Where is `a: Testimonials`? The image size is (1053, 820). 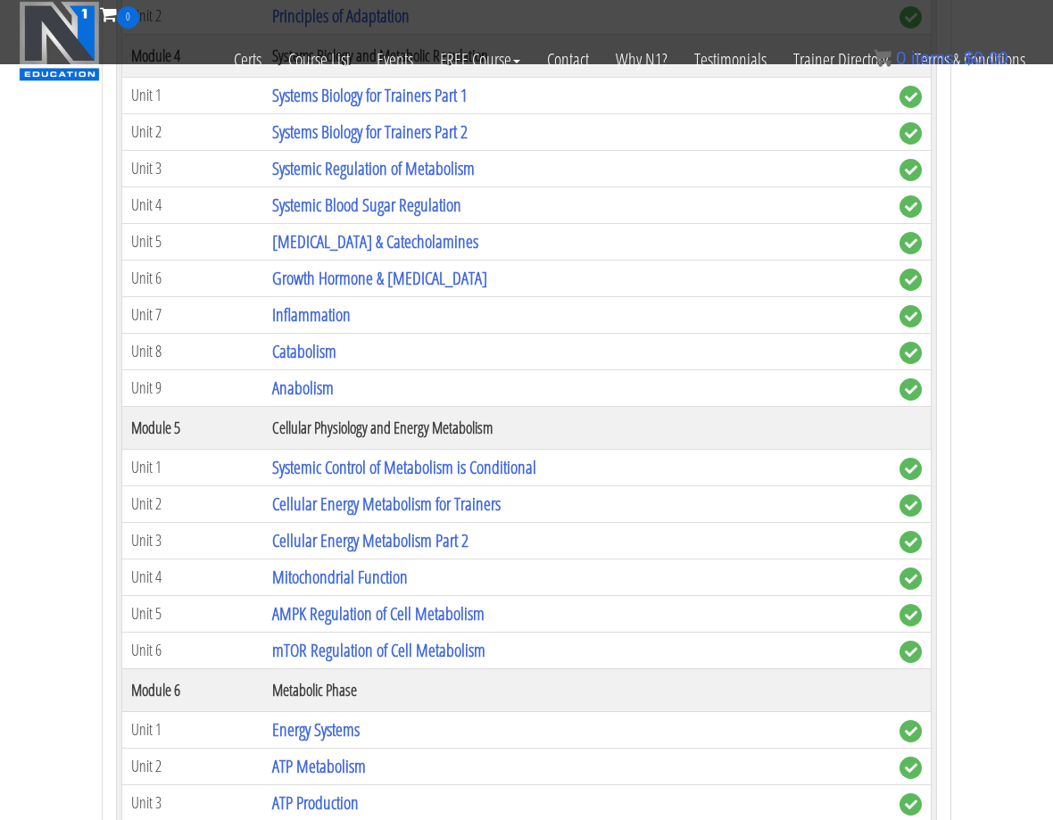
a: Testimonials is located at coordinates (730, 60).